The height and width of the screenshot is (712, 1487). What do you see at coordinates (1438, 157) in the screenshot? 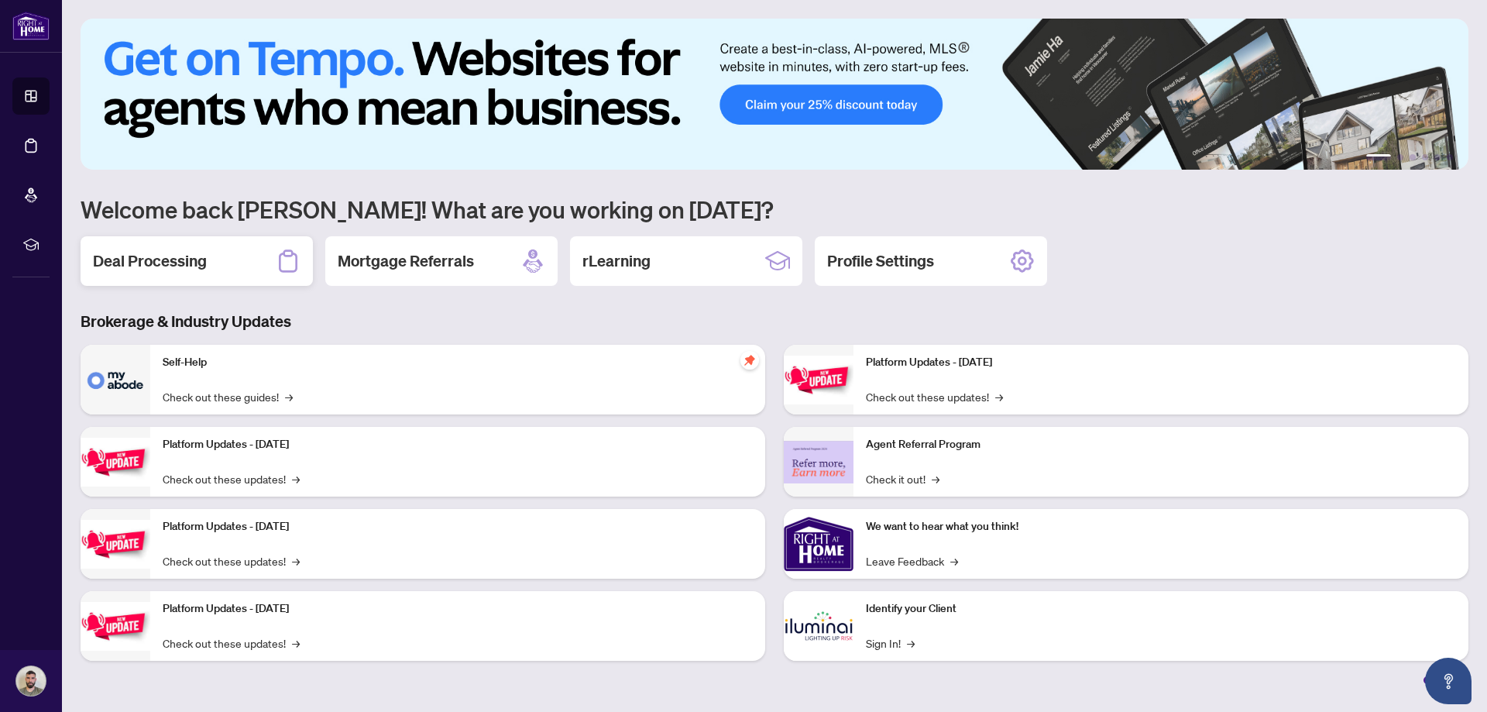
I see `button: 5` at bounding box center [1438, 157].